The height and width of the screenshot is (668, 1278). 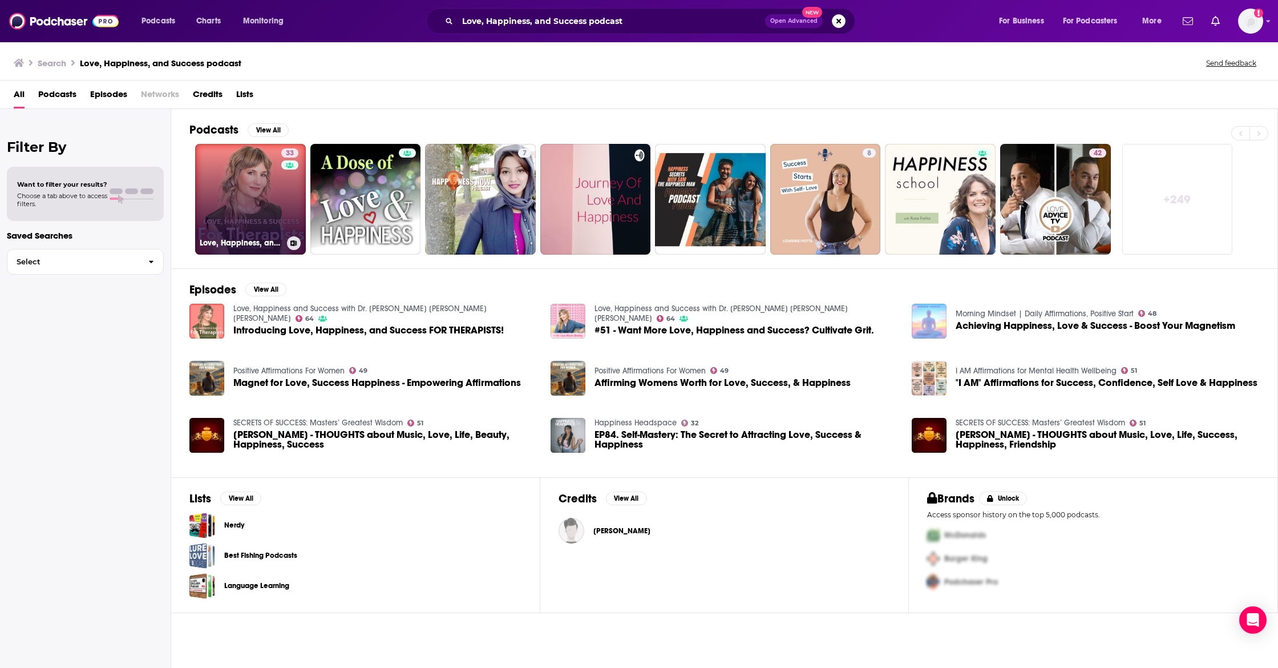 What do you see at coordinates (85, 261) in the screenshot?
I see `button: Select` at bounding box center [85, 261].